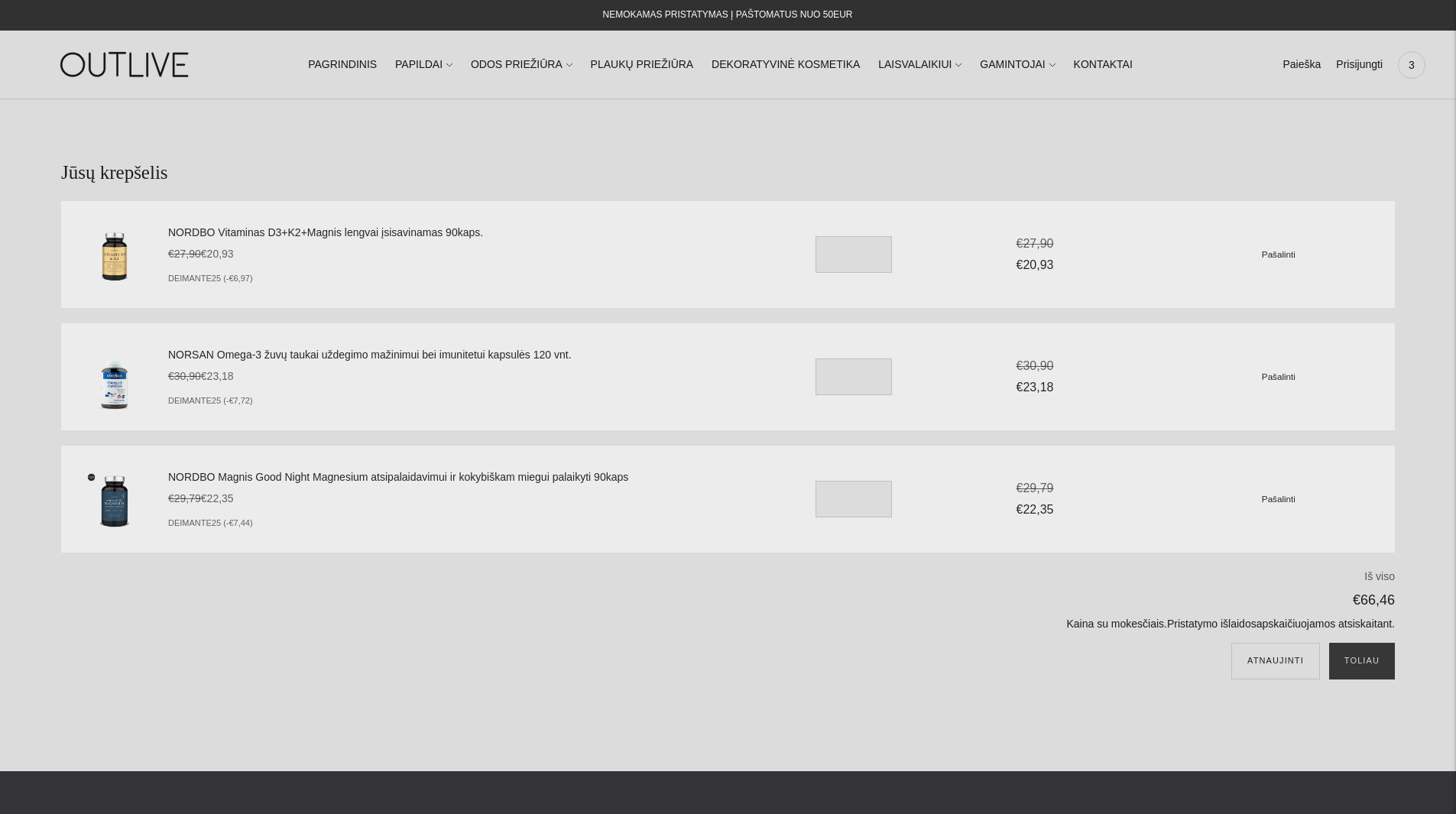 This screenshot has width=1456, height=814. I want to click on button: Atnaujinti, so click(1276, 661).